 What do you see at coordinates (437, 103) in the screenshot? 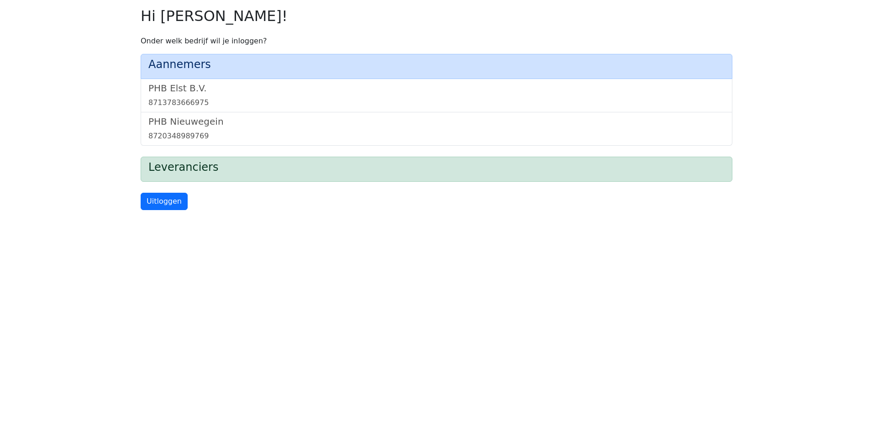
I see `div: 8713783666975` at bounding box center [437, 103].